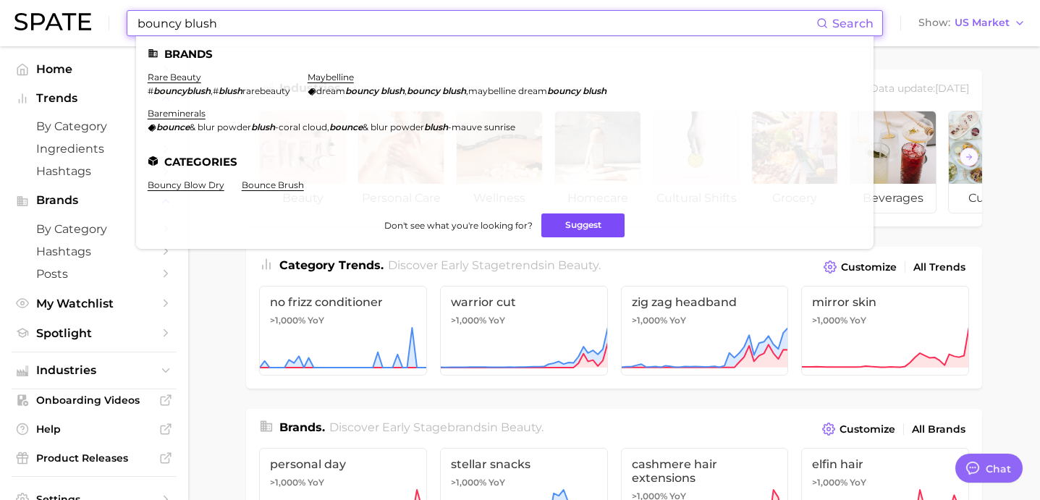 The image size is (1040, 500). What do you see at coordinates (94, 400) in the screenshot?
I see `a: Onboarding Videos` at bounding box center [94, 400].